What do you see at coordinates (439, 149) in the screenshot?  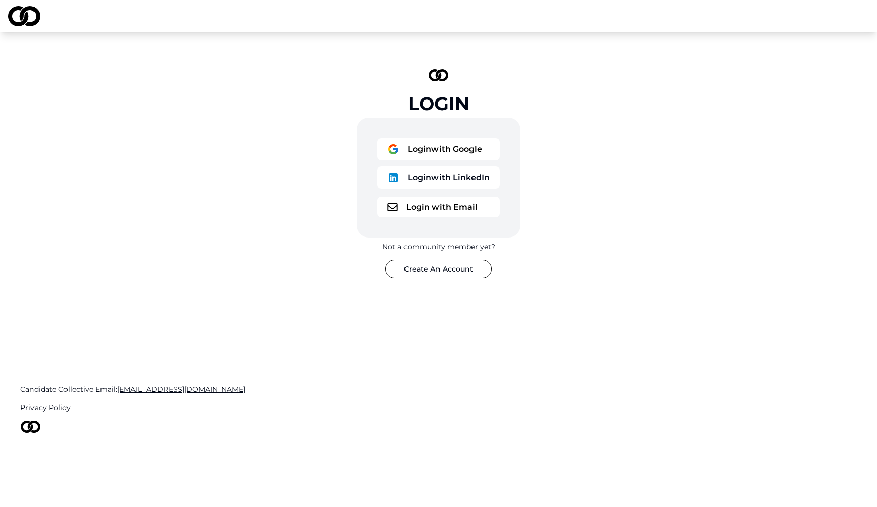 I see `button: logoLoginwith Google` at bounding box center [439, 149].